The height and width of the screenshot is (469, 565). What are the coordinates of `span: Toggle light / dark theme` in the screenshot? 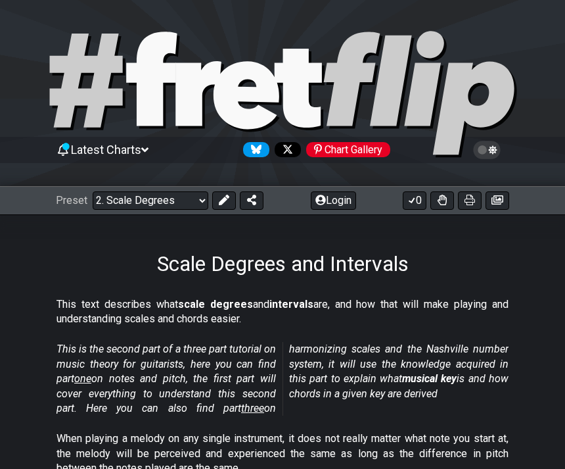 It's located at (487, 150).